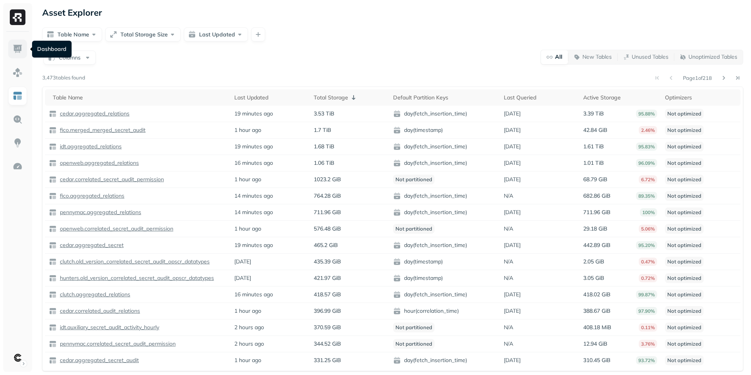 The image size is (751, 375). What do you see at coordinates (597, 245) in the screenshot?
I see `p: 442.89 GiB` at bounding box center [597, 245].